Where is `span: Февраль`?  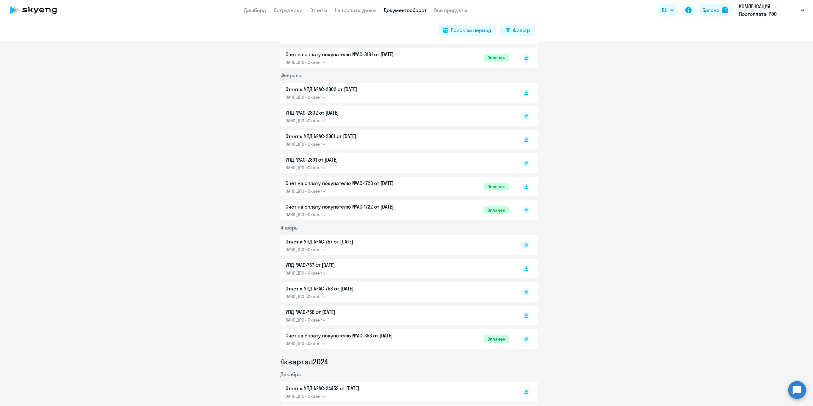 span: Февраль is located at coordinates (291, 75).